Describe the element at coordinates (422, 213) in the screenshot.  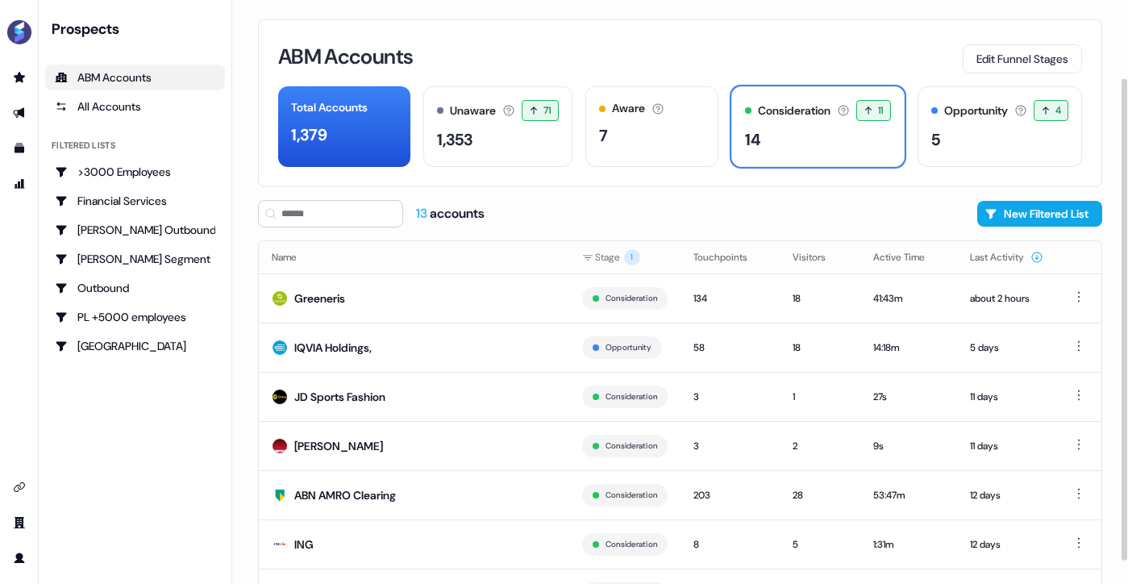
I see `span: 13` at that location.